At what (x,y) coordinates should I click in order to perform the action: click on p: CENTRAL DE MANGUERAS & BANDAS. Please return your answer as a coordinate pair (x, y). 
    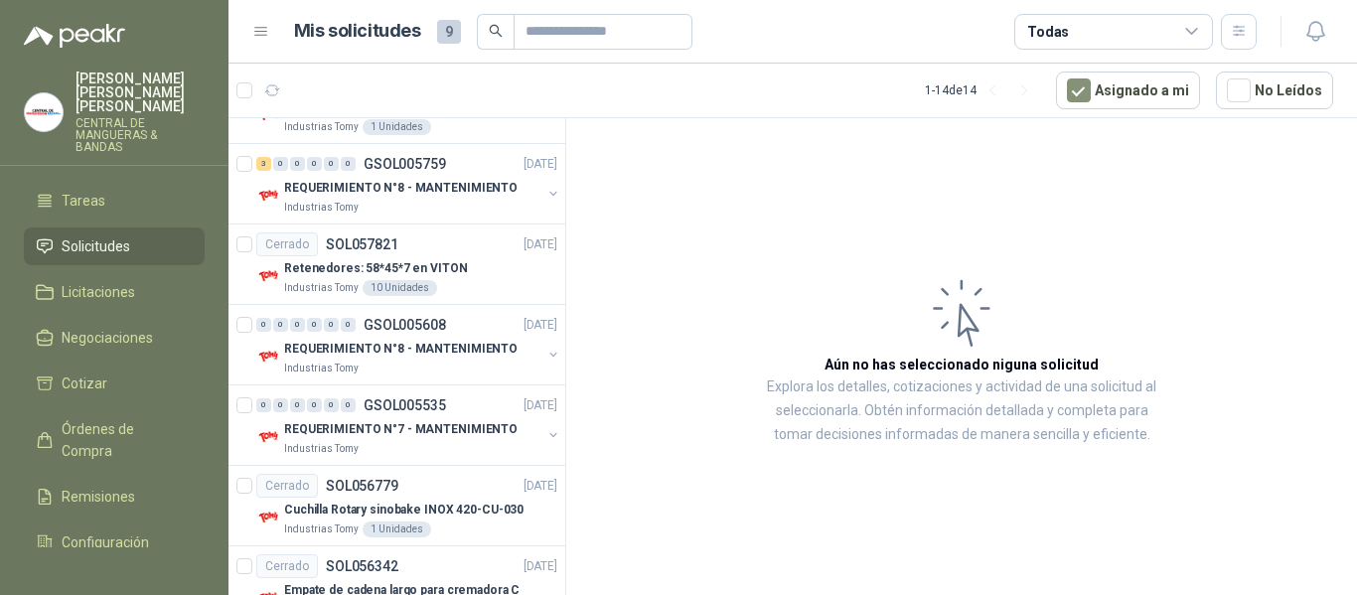
    Looking at the image, I should click on (140, 135).